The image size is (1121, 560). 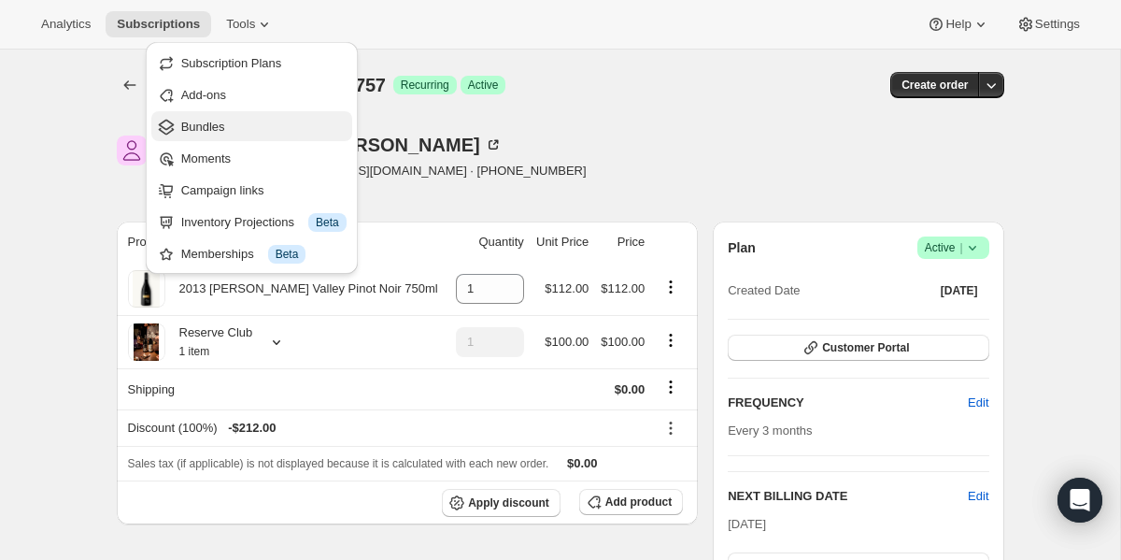 What do you see at coordinates (240, 24) in the screenshot?
I see `span: Tools` at bounding box center [240, 24].